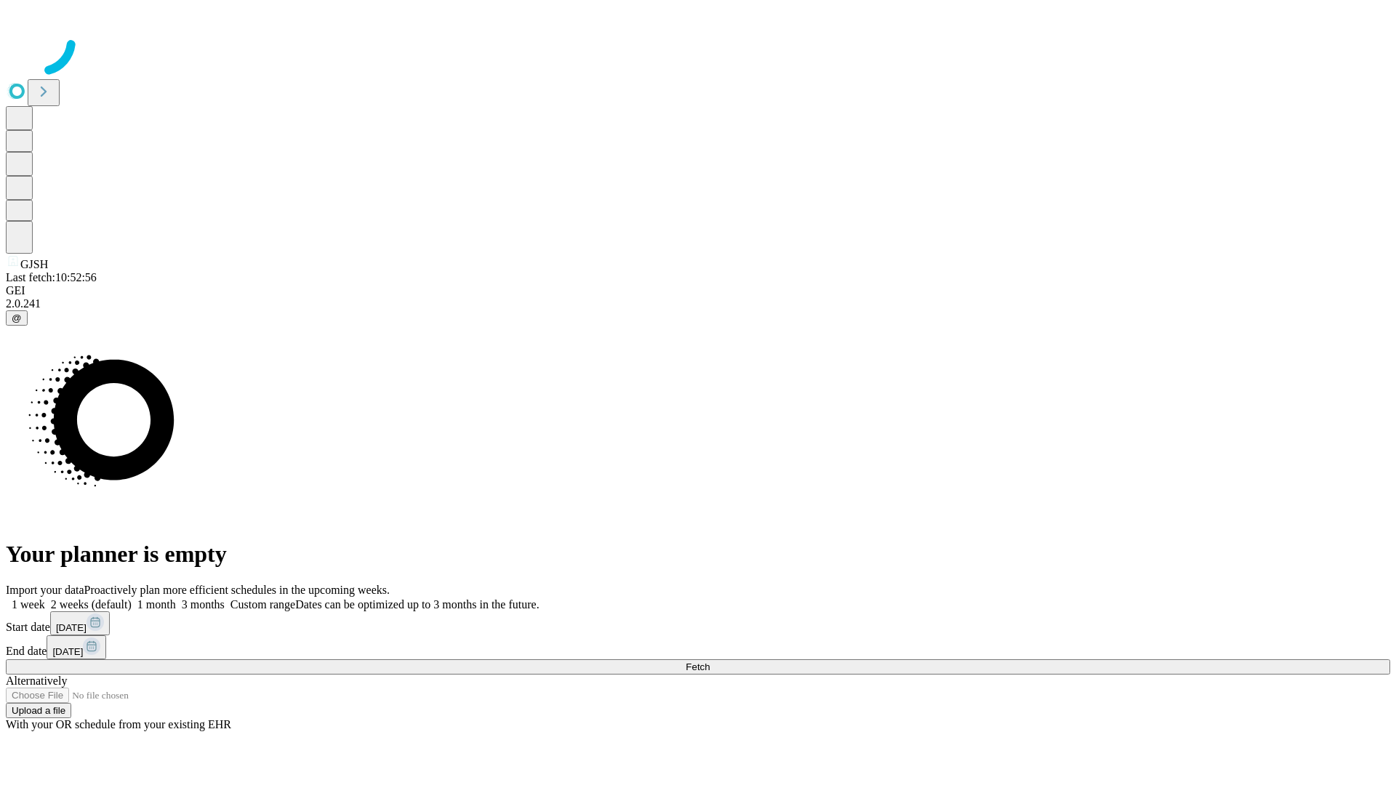 Image resolution: width=1396 pixels, height=785 pixels. Describe the element at coordinates (51, 277) in the screenshot. I see `span: Last fetch: 10:52:56` at that location.